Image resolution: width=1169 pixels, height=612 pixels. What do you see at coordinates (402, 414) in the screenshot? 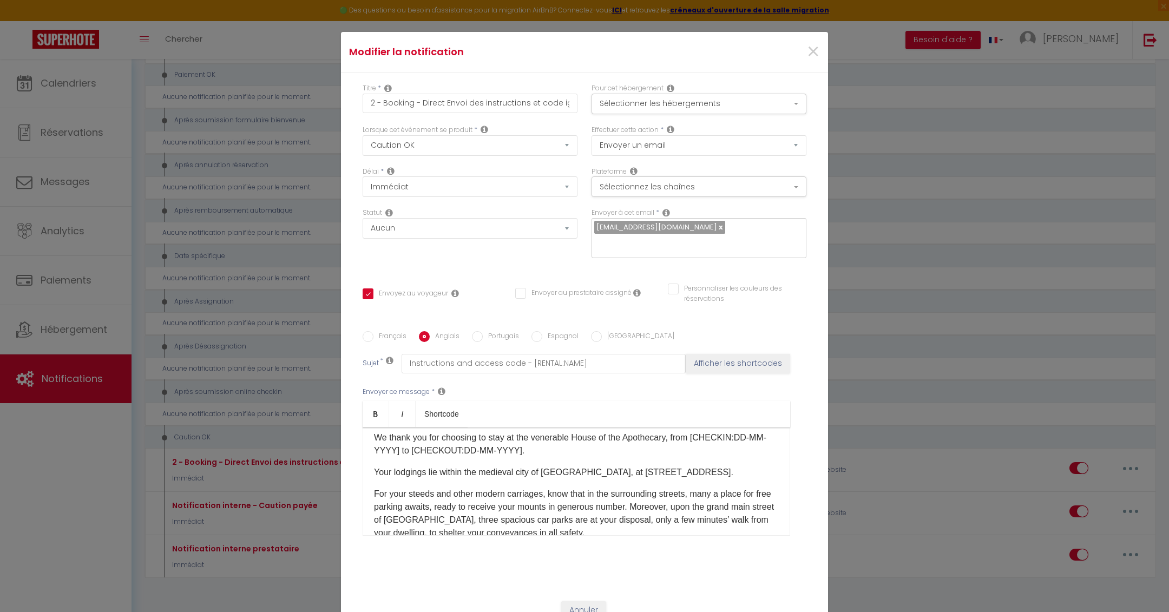
I see `a: Italic` at bounding box center [402, 414].